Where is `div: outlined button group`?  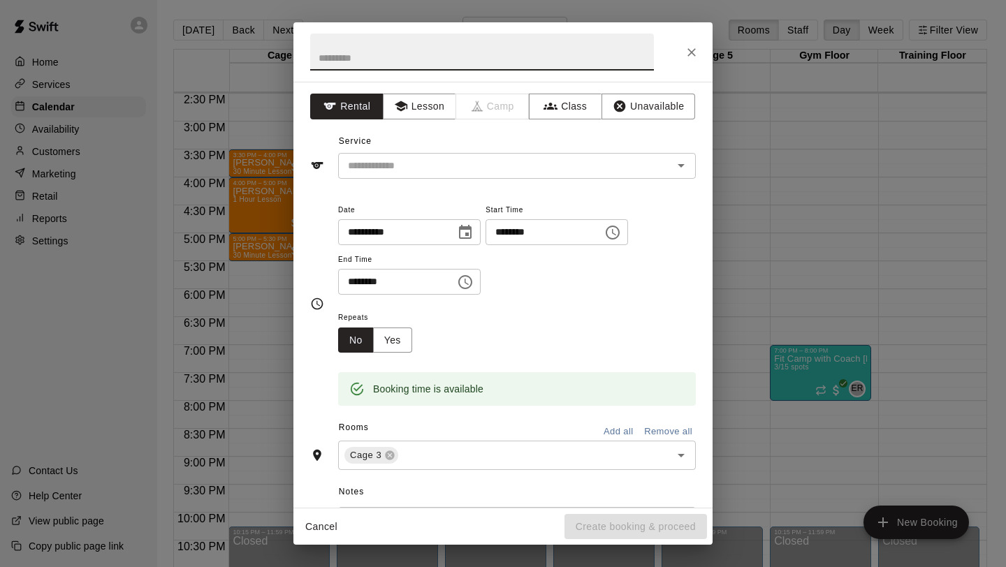
div: outlined button group is located at coordinates (375, 340).